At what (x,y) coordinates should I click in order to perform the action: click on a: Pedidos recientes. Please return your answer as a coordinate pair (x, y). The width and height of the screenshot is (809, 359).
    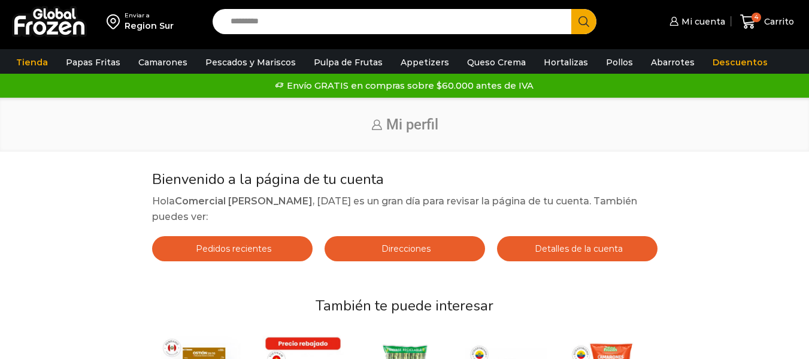
    Looking at the image, I should click on (232, 248).